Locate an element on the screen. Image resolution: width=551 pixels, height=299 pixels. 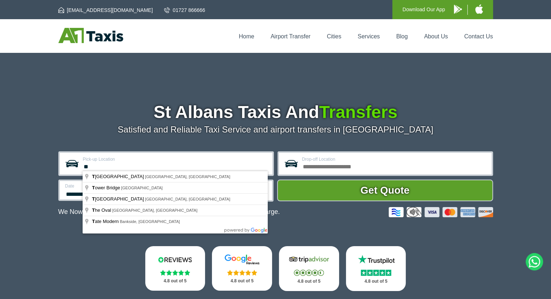
a: Services is located at coordinates (369, 36).